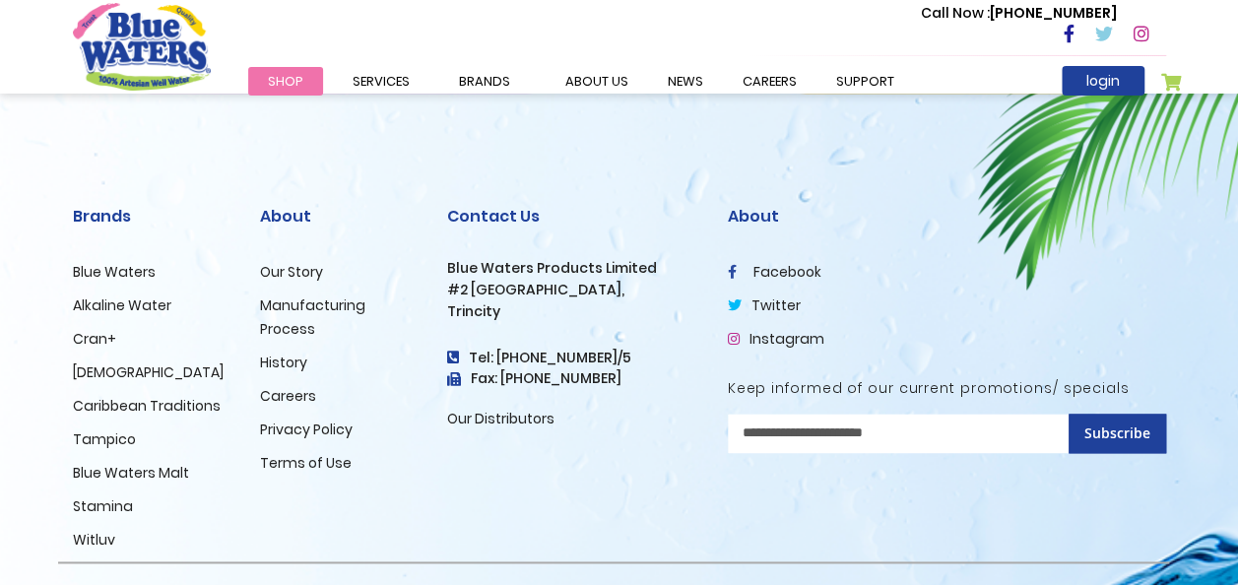  Describe the element at coordinates (1117, 433) in the screenshot. I see `button: Subscribe` at that location.